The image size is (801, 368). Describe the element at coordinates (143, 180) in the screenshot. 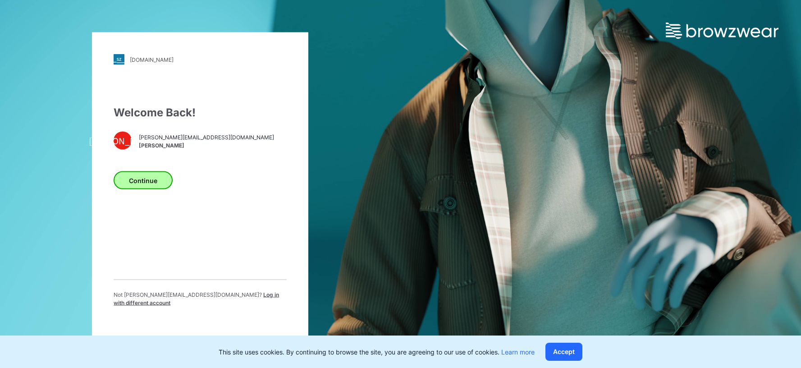

I see `button: Continue` at that location.